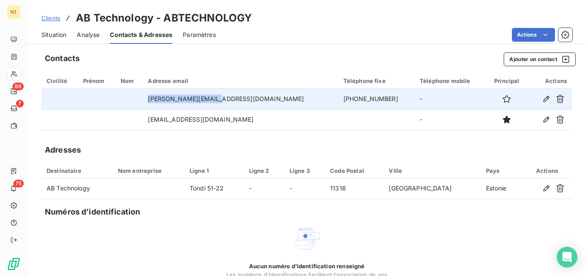 This screenshot has height=276, width=586. I want to click on span: Situation, so click(54, 35).